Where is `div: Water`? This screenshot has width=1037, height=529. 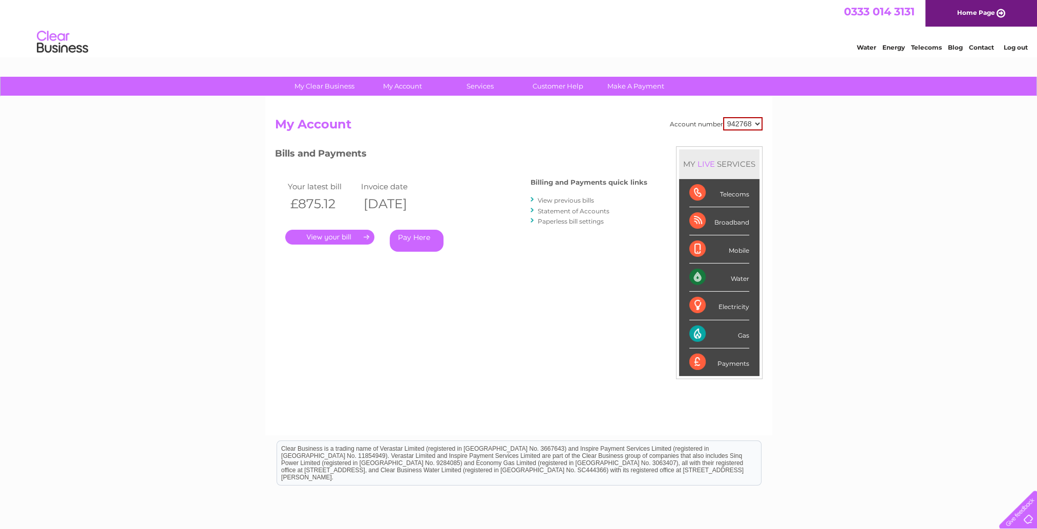
div: Water is located at coordinates (719, 277).